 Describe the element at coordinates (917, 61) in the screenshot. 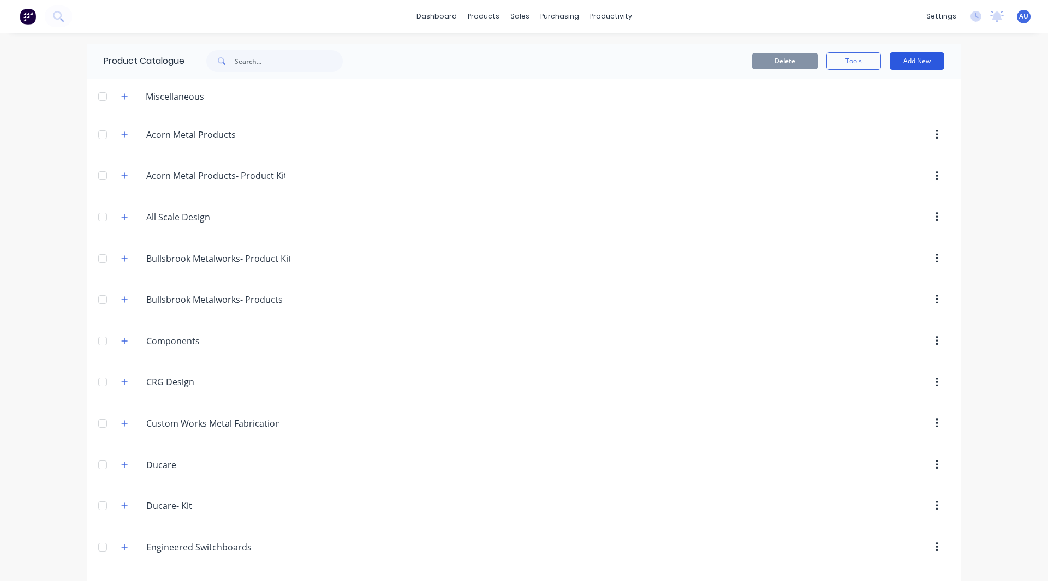

I see `button: Add New` at that location.